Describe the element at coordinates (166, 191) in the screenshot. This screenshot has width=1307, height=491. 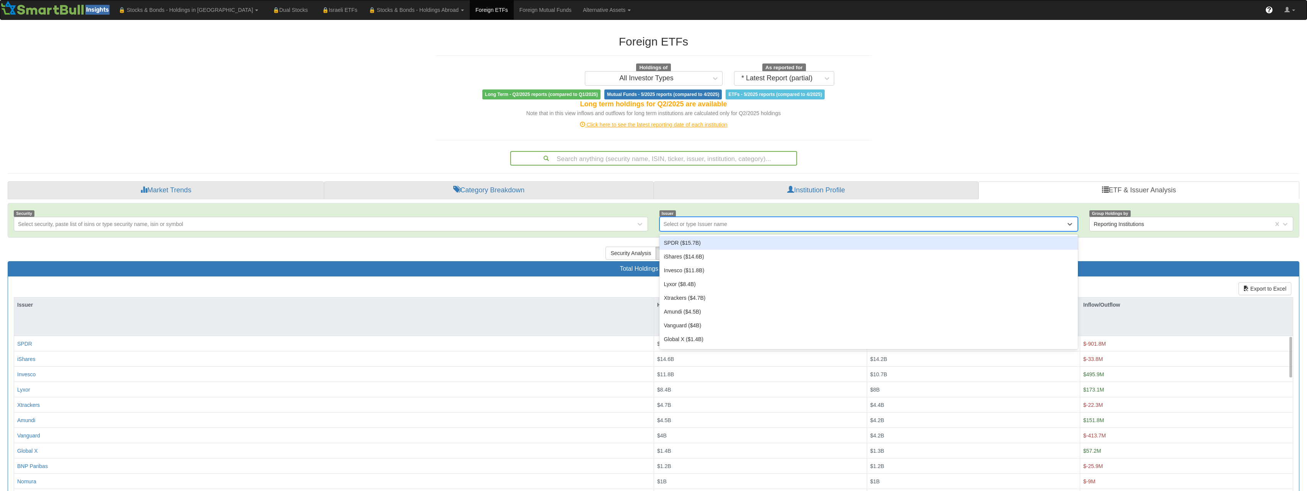
I see `a: Market Trends` at that location.